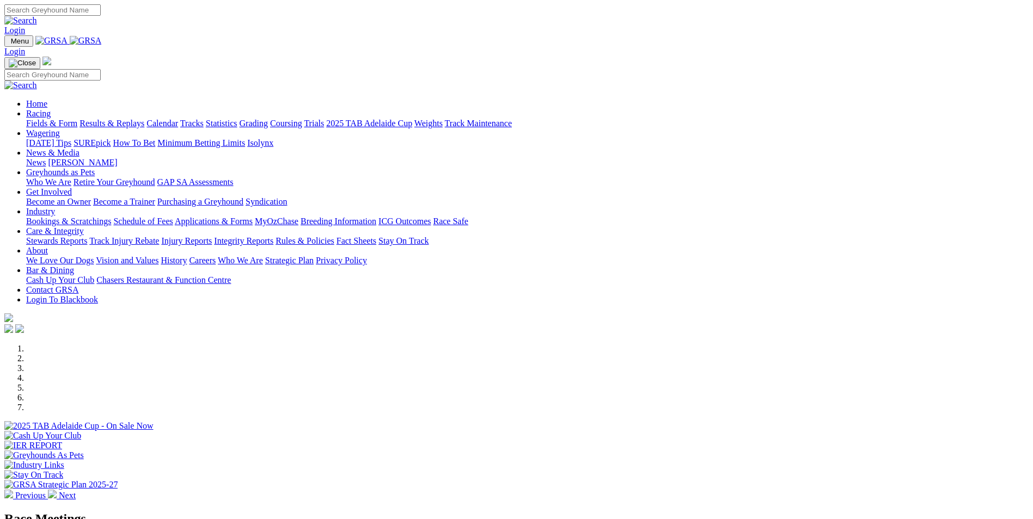 The width and height of the screenshot is (1033, 519). Describe the element at coordinates (266, 201) in the screenshot. I see `a: Syndication` at that location.